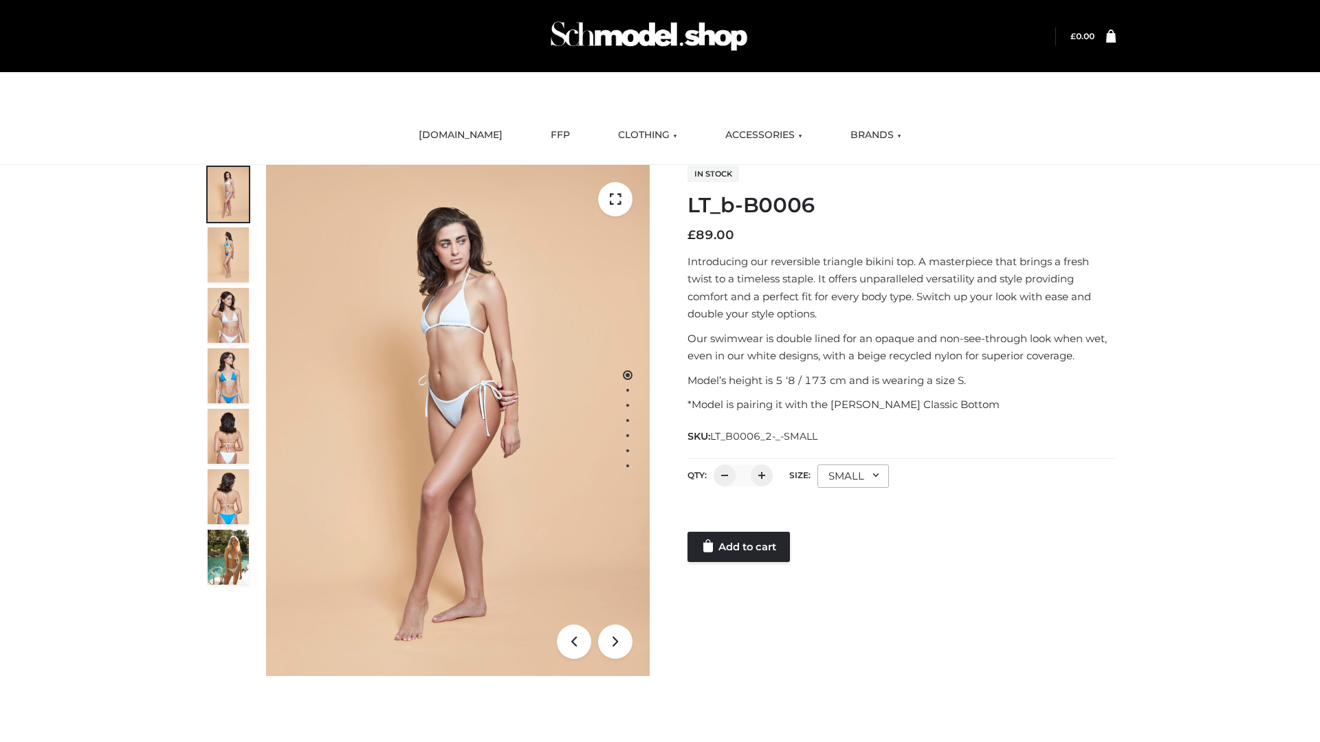 This screenshot has width=1320, height=742. I want to click on img: ArielClassicBikiniTop_CloudNine_AzureSky_OW114ECO_4-scaled.jpg, so click(228, 376).